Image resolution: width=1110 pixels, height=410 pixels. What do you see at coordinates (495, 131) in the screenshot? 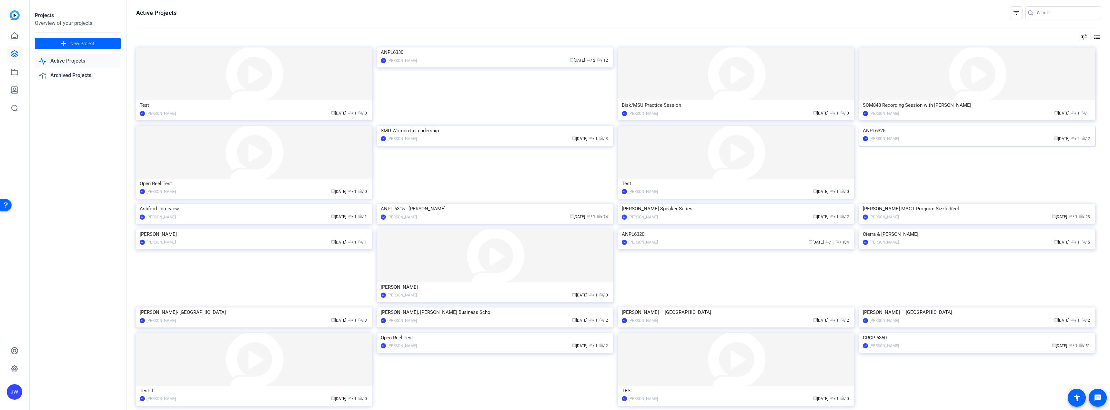
I see `div: SMU Women In Leadership` at bounding box center [495, 131].